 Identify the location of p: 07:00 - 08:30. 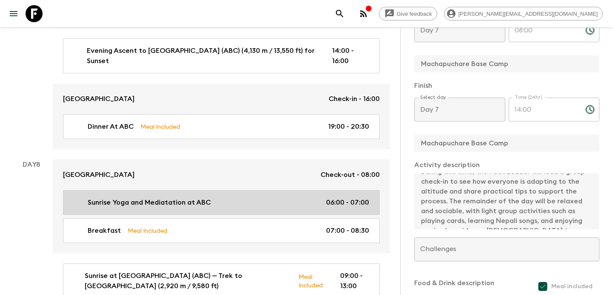
(348, 230).